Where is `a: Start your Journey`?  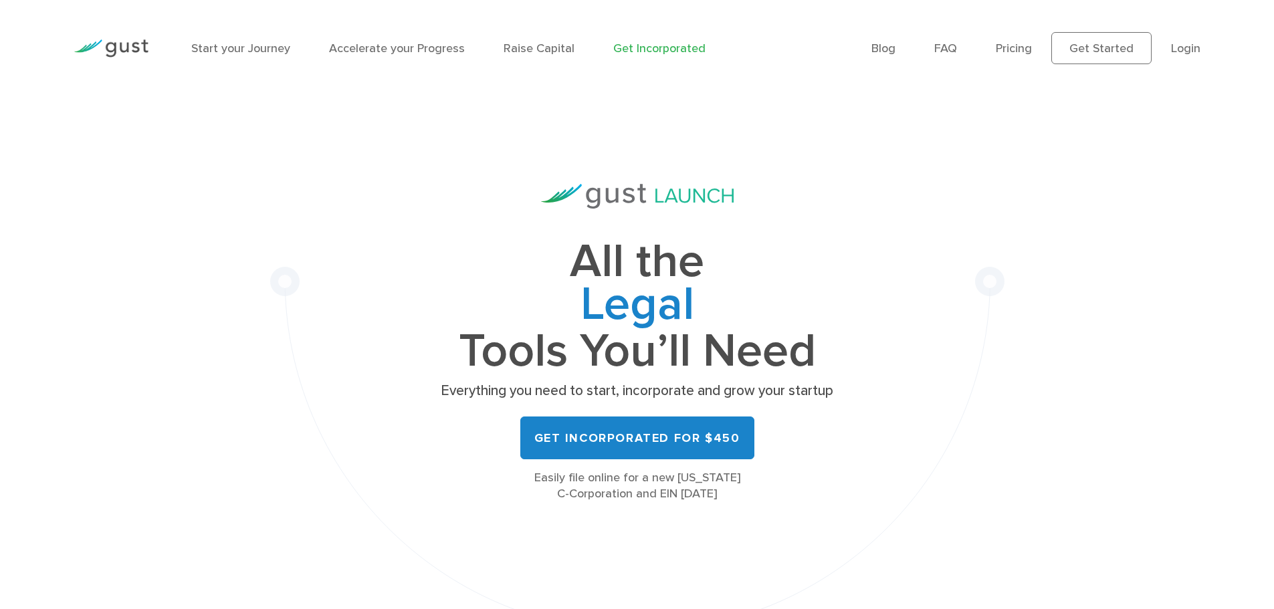
a: Start your Journey is located at coordinates (241, 48).